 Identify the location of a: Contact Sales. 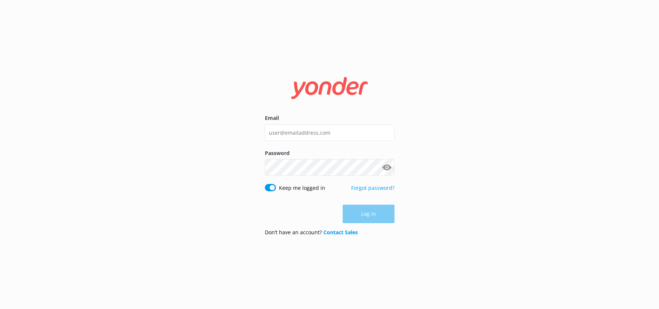
(340, 232).